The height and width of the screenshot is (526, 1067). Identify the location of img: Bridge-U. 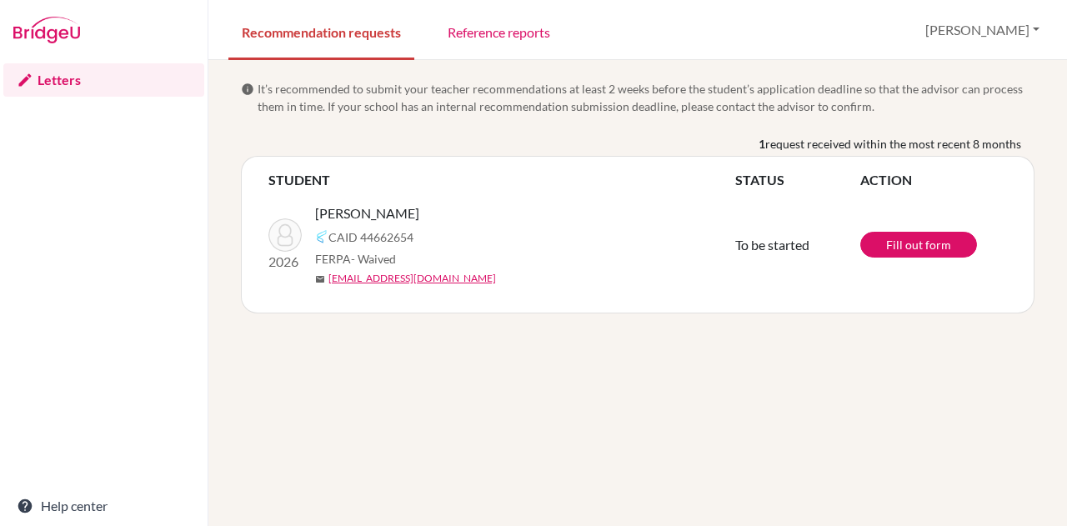
(47, 30).